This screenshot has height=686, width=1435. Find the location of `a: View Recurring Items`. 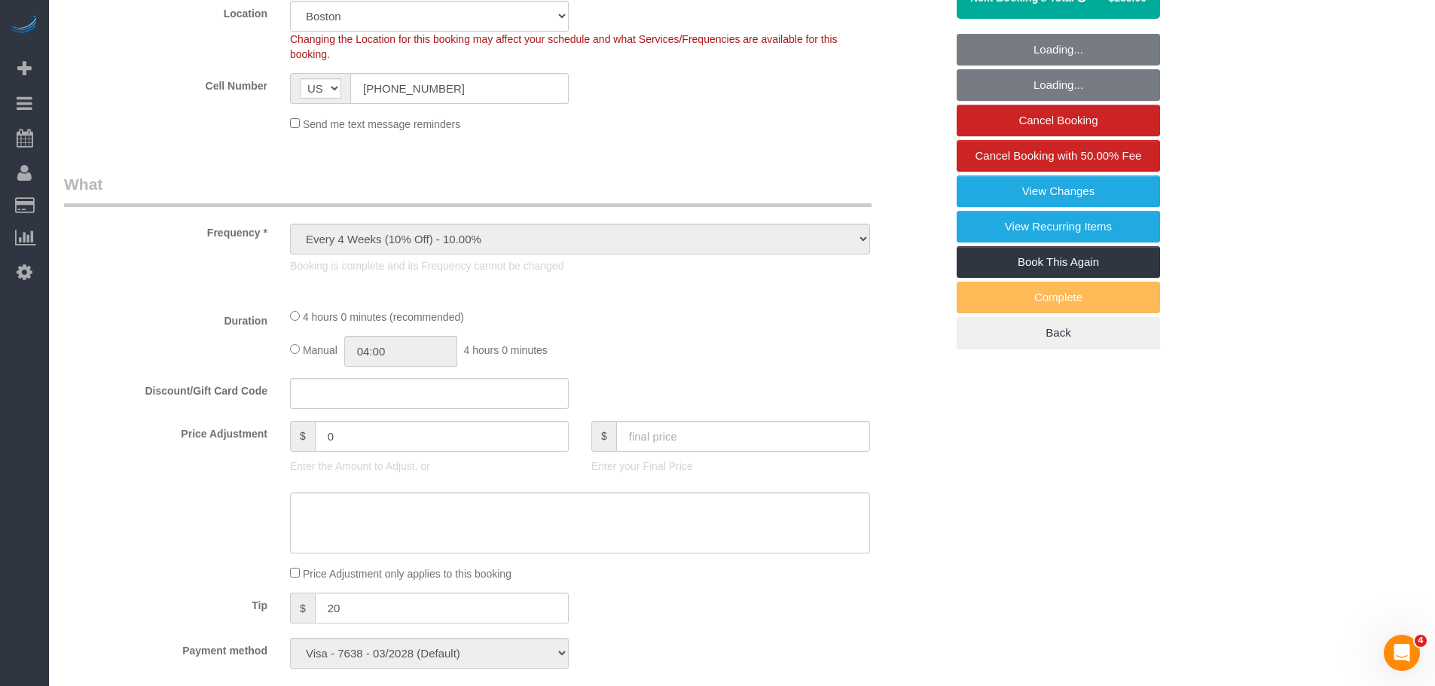

a: View Recurring Items is located at coordinates (1059, 227).